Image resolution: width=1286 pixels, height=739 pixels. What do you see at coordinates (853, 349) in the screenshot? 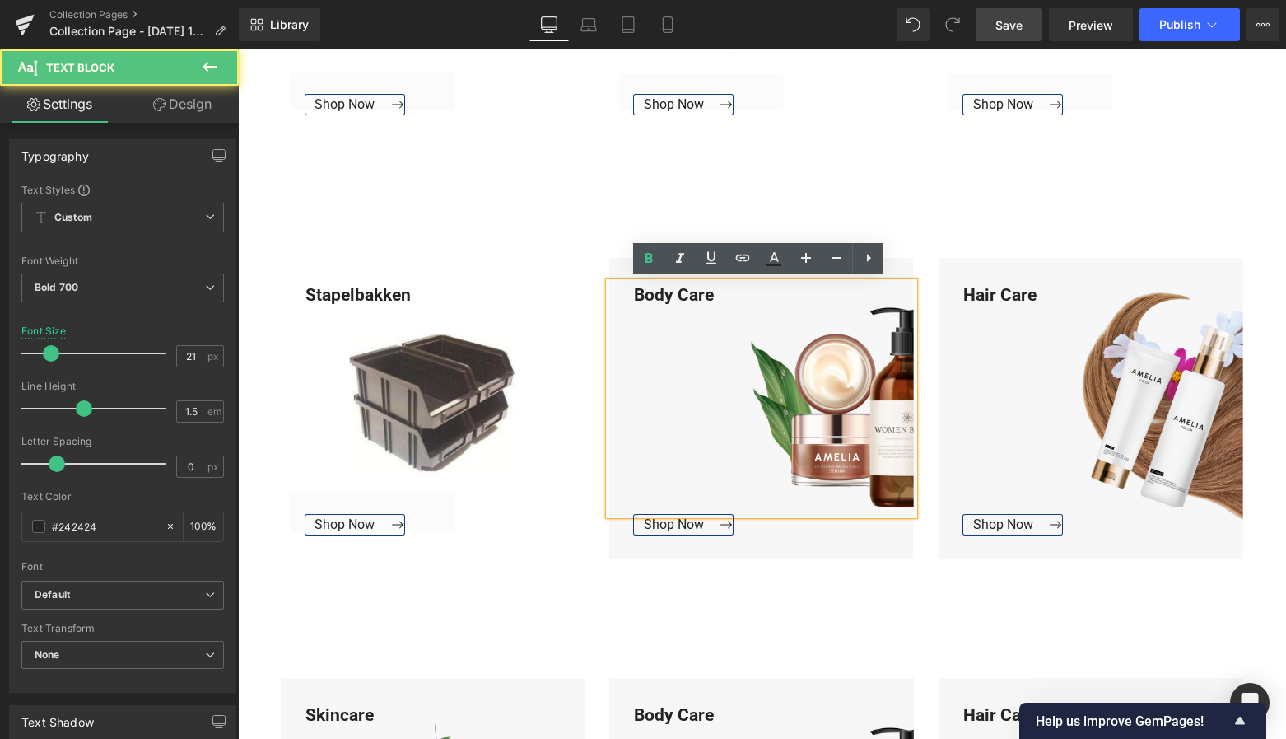
I see `div: Hair Care` at bounding box center [853, 349].